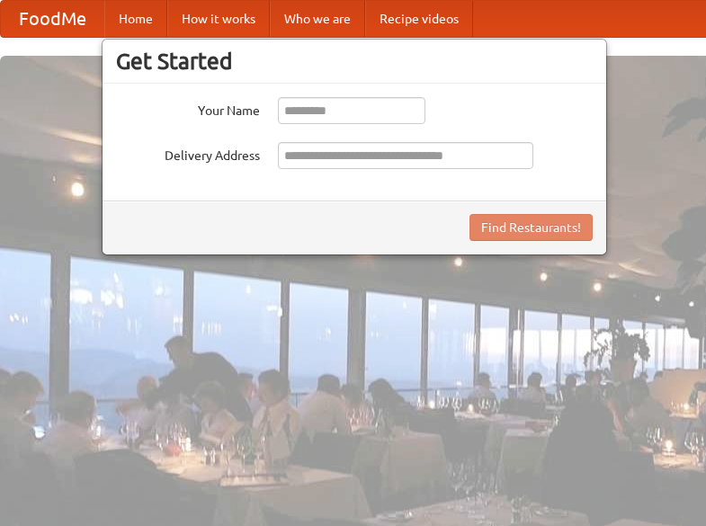 This screenshot has width=706, height=526. Describe the element at coordinates (52, 19) in the screenshot. I see `a: FoodMe` at that location.